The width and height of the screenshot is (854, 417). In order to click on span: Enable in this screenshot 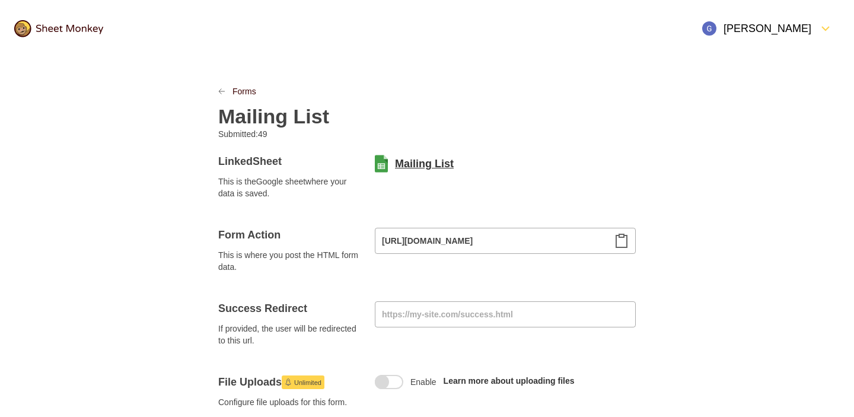, I will do `click(424, 382)`.